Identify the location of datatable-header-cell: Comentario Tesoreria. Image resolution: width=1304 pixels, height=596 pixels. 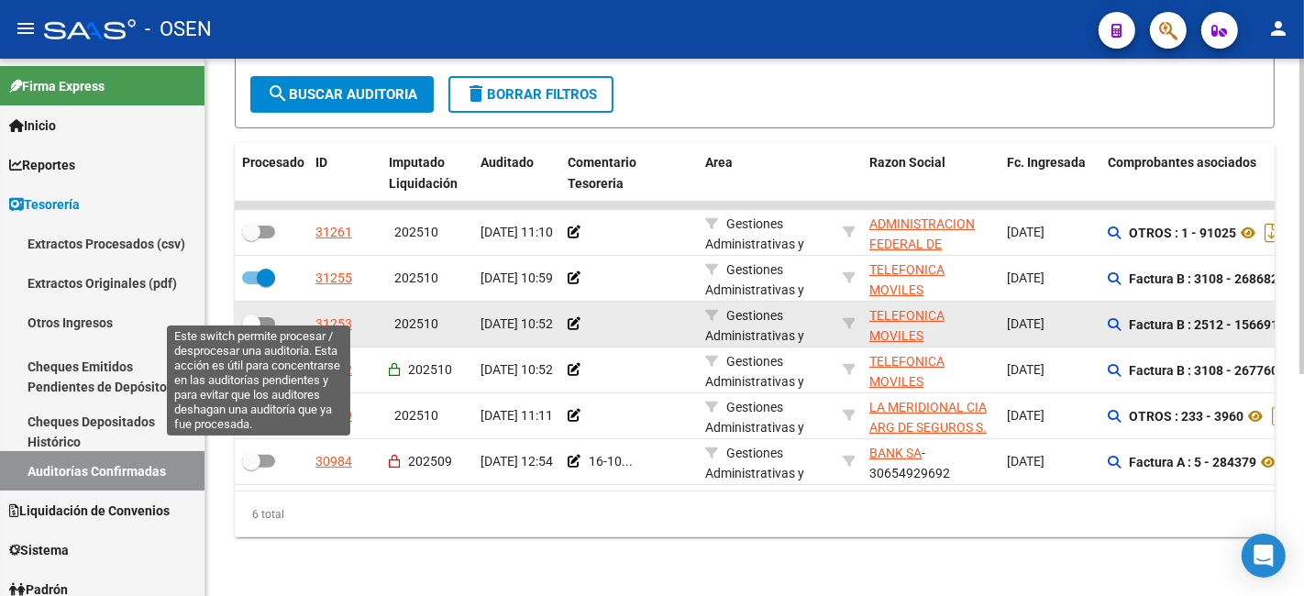
(629, 173).